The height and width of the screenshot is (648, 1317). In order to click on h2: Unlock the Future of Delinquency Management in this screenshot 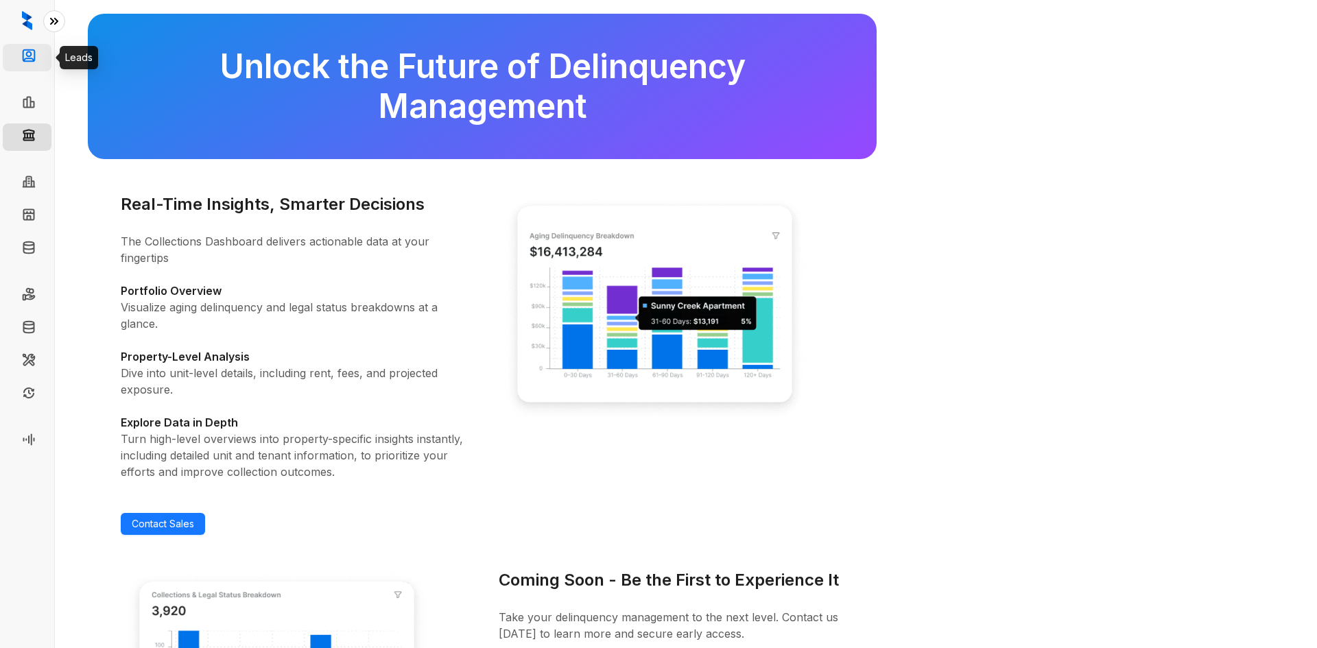, I will do `click(482, 86)`.